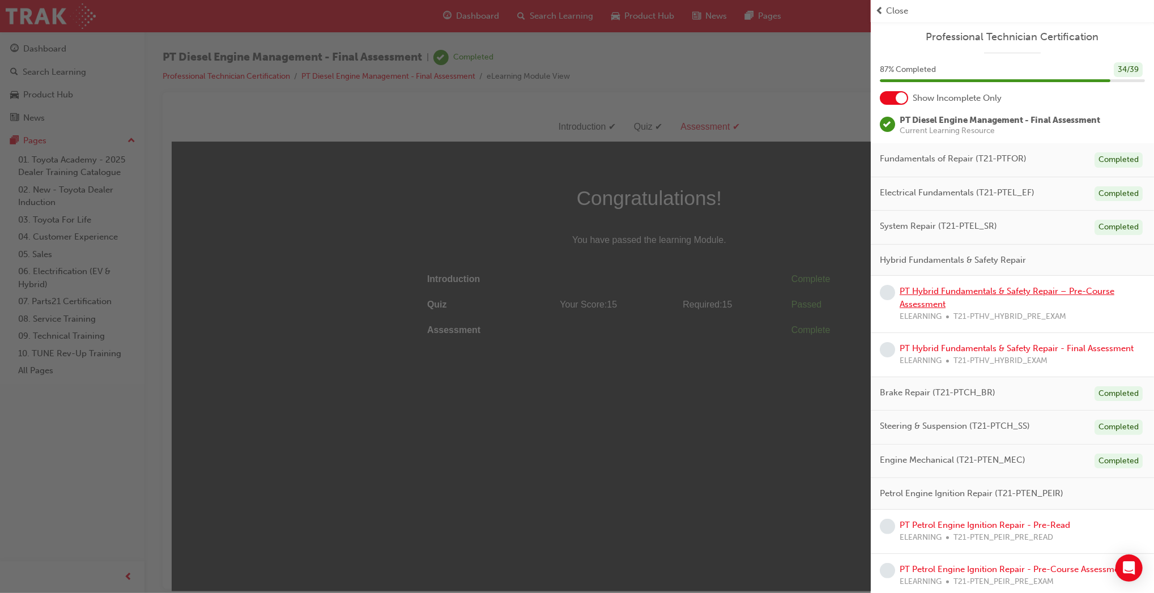  Describe the element at coordinates (1013, 11) in the screenshot. I see `button: prev-iconClose` at that location.